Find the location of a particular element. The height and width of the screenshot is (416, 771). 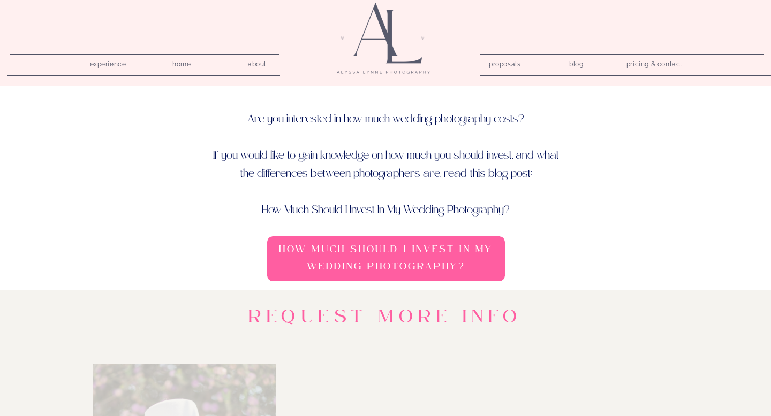

a: home is located at coordinates (181, 62).